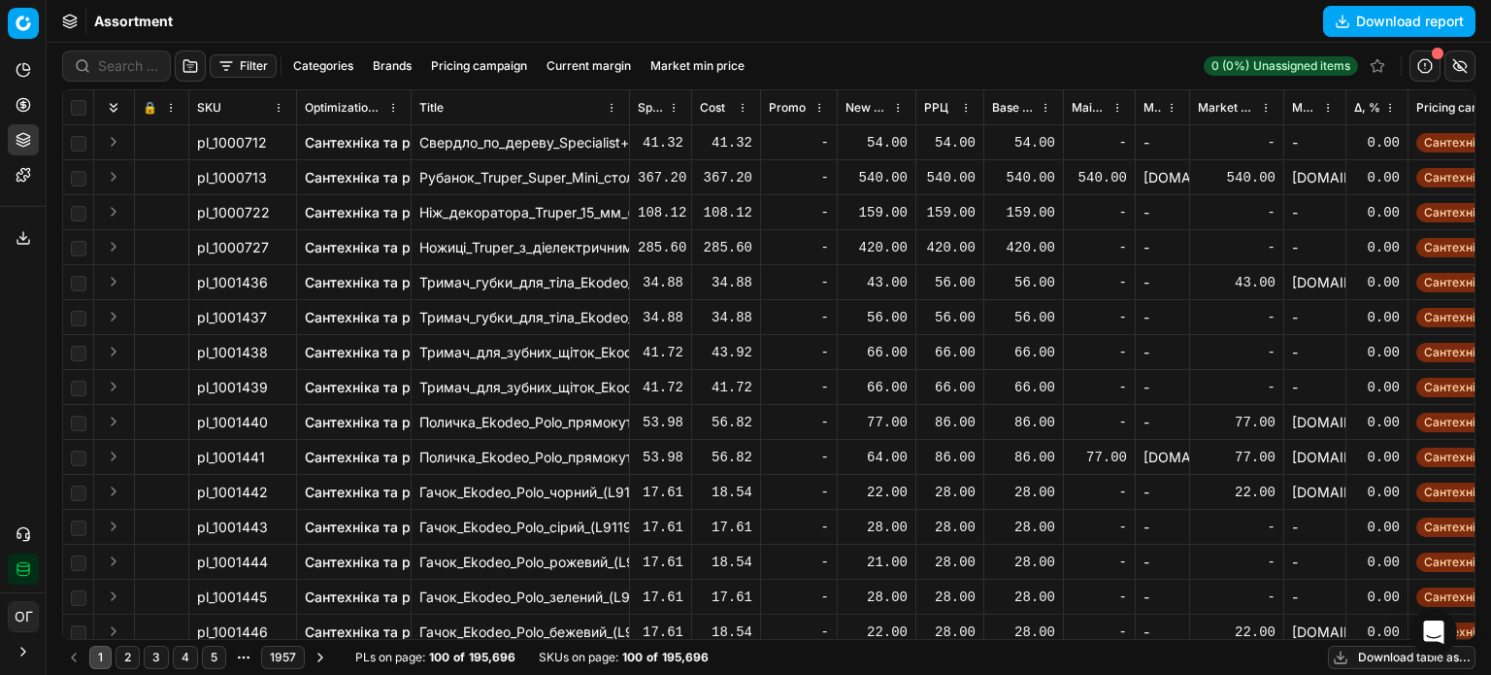 The height and width of the screenshot is (675, 1491). Describe the element at coordinates (660, 597) in the screenshot. I see `div: 17.61` at that location.